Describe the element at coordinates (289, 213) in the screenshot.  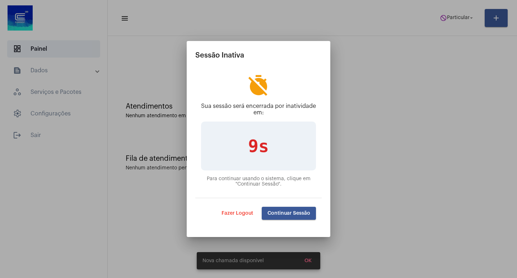
I see `button: Continuar Sessão` at that location.